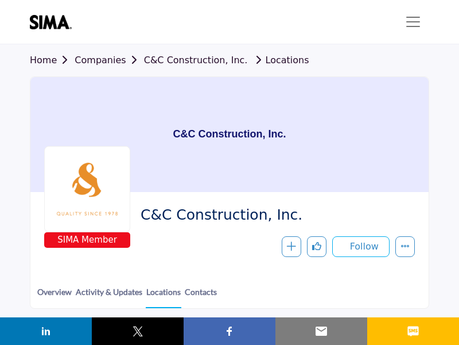 The width and height of the screenshot is (459, 345). What do you see at coordinates (138, 331) in the screenshot?
I see `img: twitter sharing button` at bounding box center [138, 331].